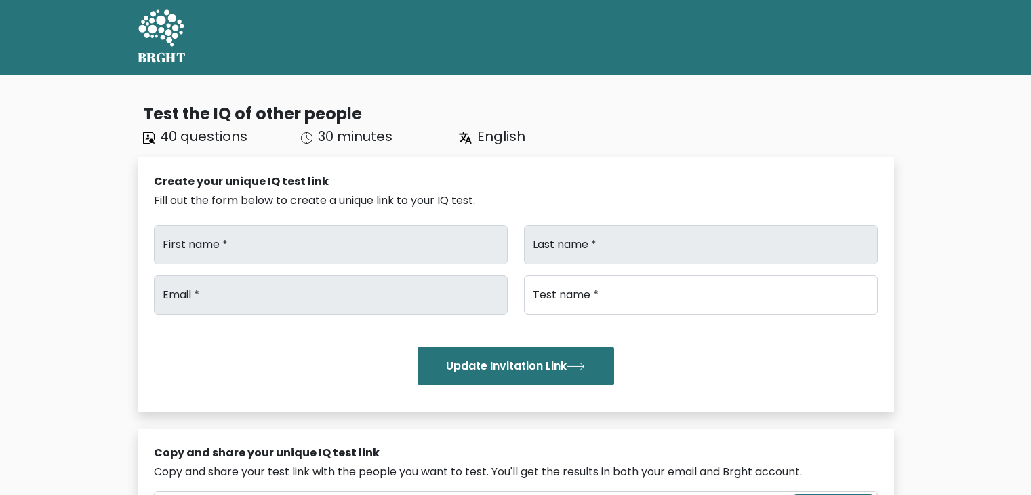  Describe the element at coordinates (331, 295) in the screenshot. I see `input: Email` at that location.